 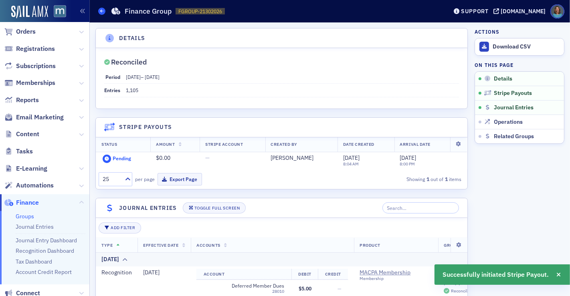 I want to click on a: Subscriptions, so click(x=30, y=66).